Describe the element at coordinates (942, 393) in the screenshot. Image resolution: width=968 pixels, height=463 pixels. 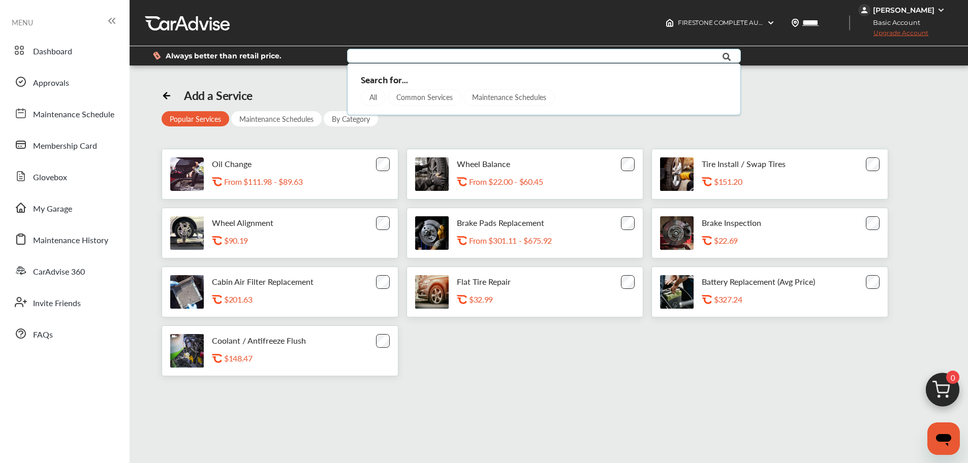
I see `img: cart_icon.3d0951e8.svg` at that location.